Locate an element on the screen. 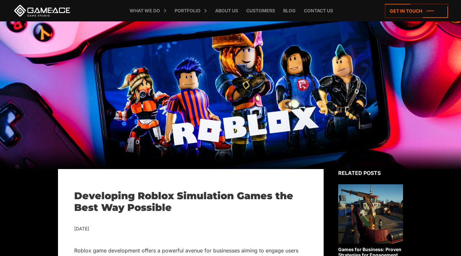 The width and height of the screenshot is (461, 256). h1: Developing Roblox Simulation Games the Best Way Possible is located at coordinates (191, 201).